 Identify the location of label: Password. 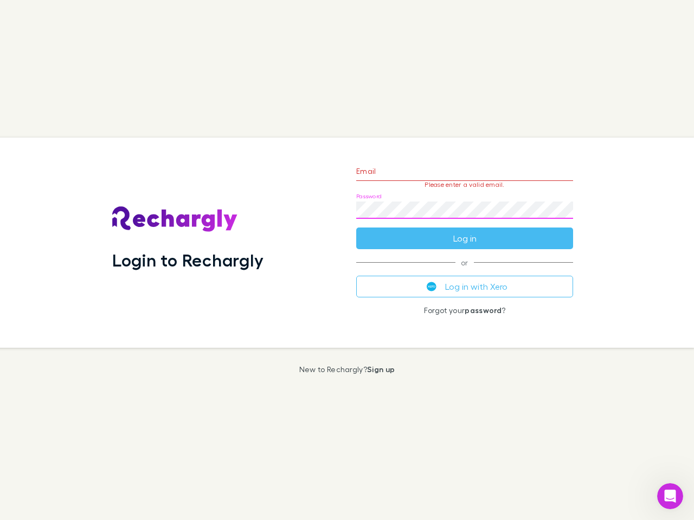
(369, 196).